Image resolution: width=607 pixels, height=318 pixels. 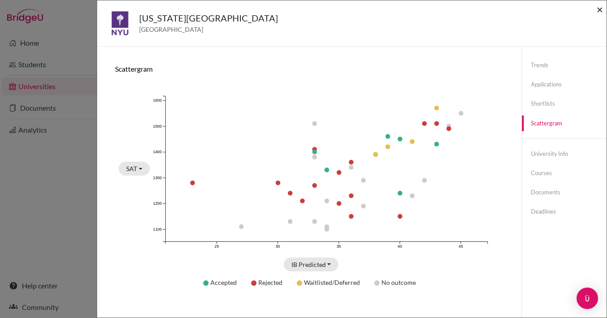 I want to click on div: Accepted, so click(x=220, y=282).